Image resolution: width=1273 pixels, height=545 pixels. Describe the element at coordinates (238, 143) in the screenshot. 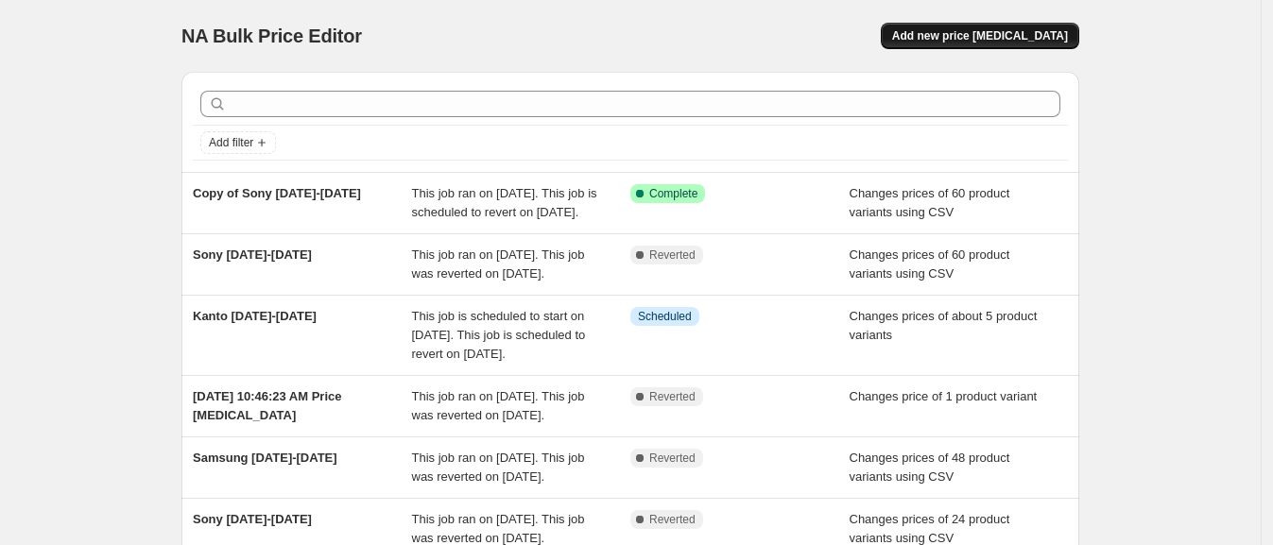

I see `button: Add filter` at that location.